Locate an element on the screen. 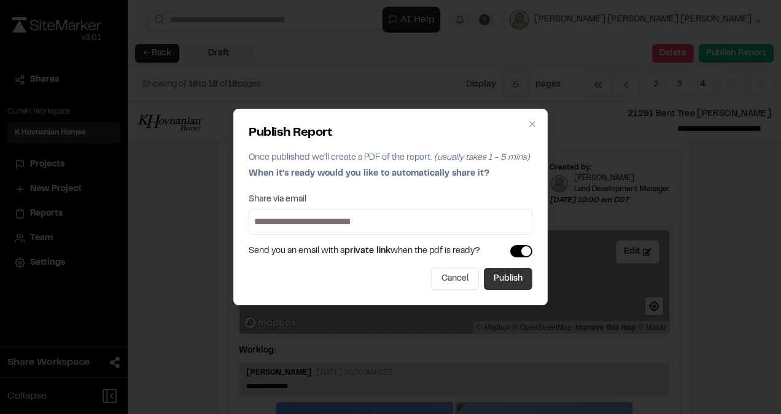  p: Once published we'll create a PDF of the report. is located at coordinates (390, 158).